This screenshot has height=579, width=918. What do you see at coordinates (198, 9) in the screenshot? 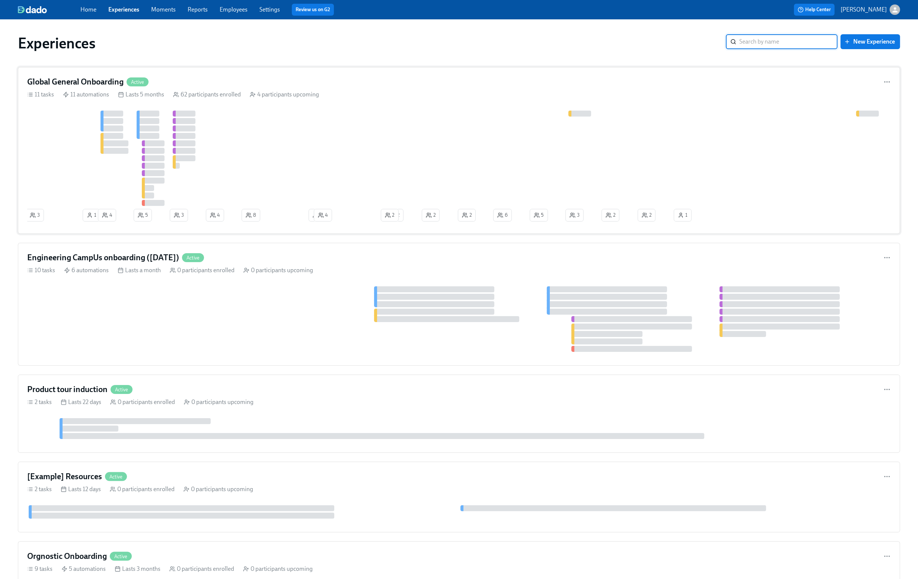
I see `a: Reports` at bounding box center [198, 9].